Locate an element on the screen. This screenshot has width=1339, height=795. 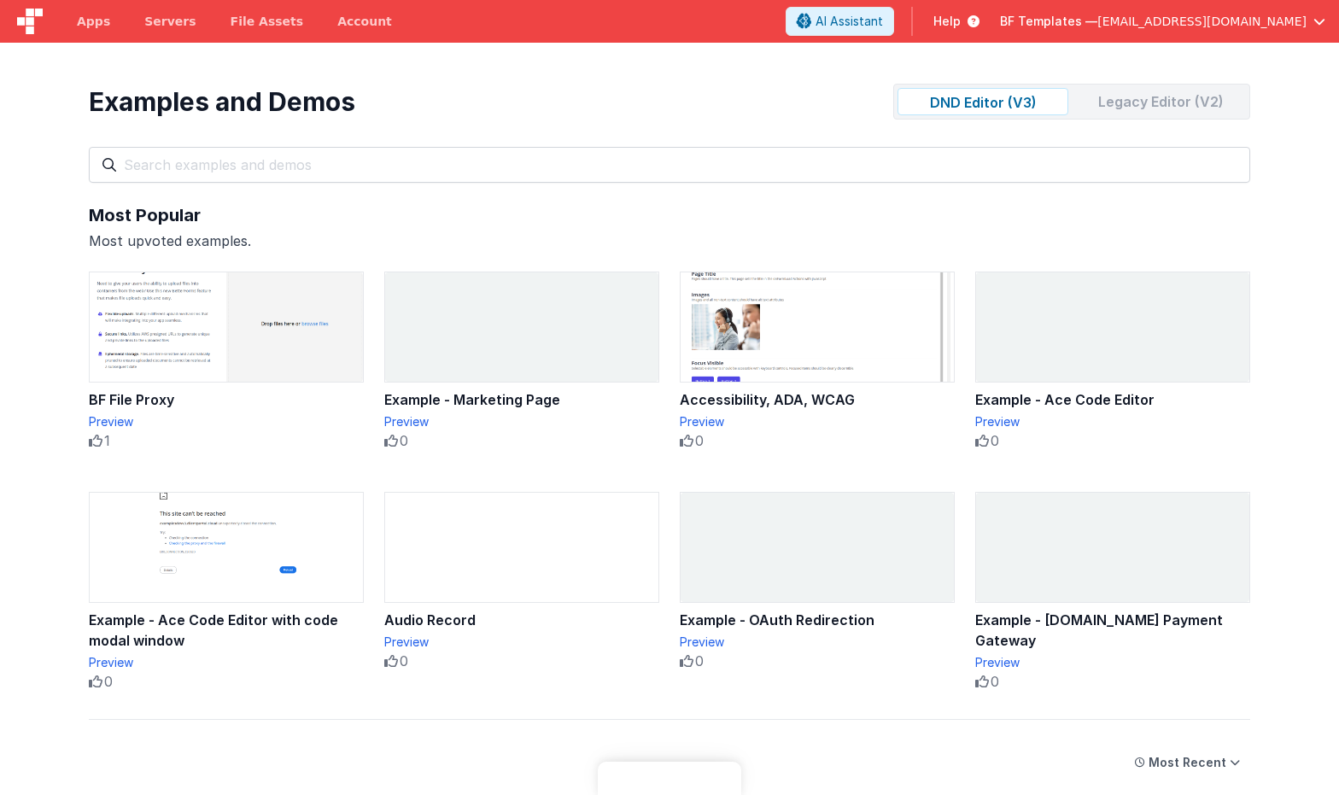
span: 1 is located at coordinates (107, 441).